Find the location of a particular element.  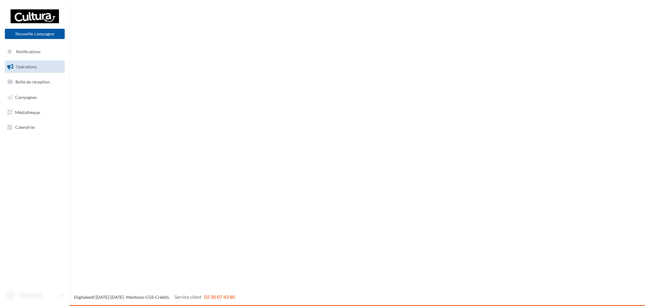

a: Campagnes is located at coordinates (35, 97).